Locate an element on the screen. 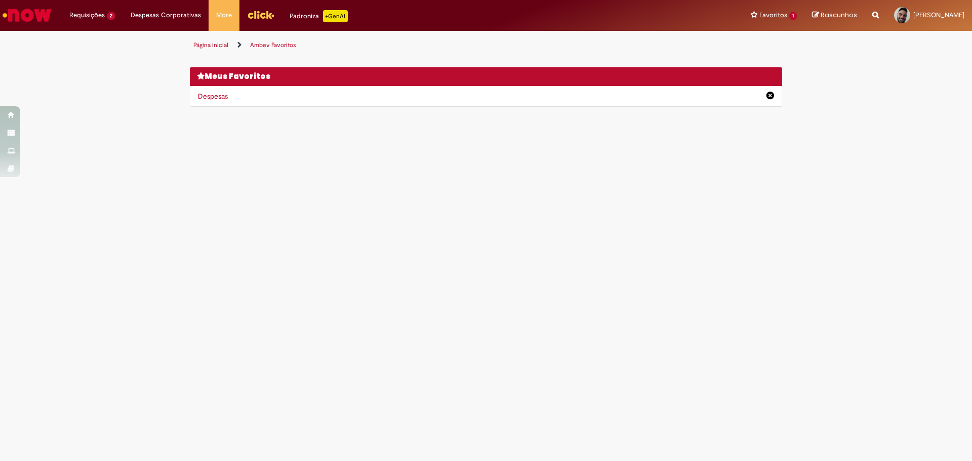  span: Favoritos is located at coordinates (773, 15).